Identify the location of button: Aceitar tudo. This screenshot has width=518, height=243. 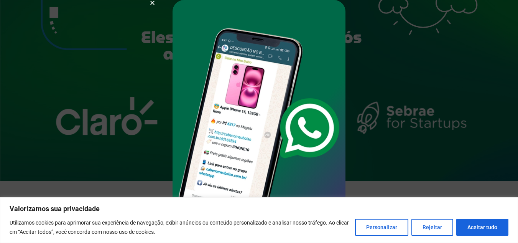
(483, 227).